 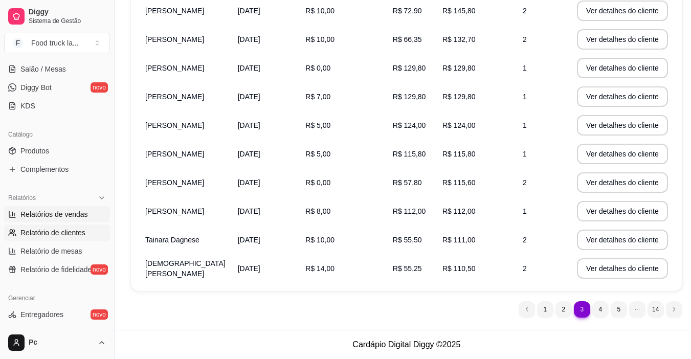 What do you see at coordinates (57, 333) in the screenshot?
I see `a: Nota Fiscal (NFC-e)` at bounding box center [57, 333].